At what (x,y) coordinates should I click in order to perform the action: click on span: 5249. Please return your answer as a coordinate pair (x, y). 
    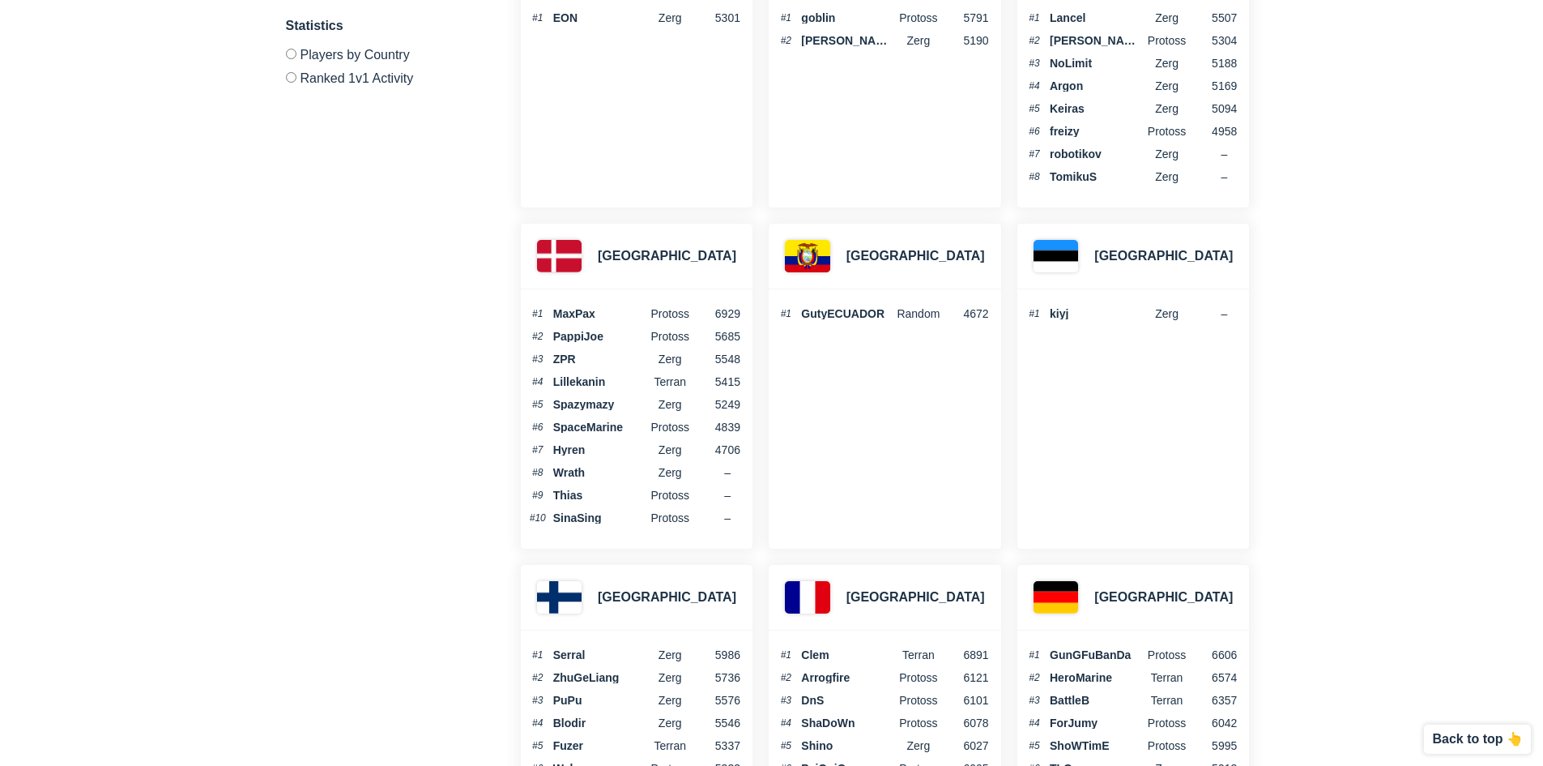
    Looking at the image, I should click on (717, 404).